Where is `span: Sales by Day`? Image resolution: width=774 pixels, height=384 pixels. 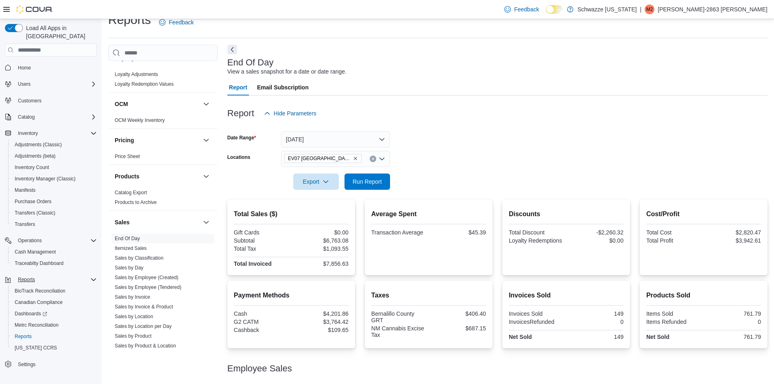
span: Sales by Day is located at coordinates (129, 268).